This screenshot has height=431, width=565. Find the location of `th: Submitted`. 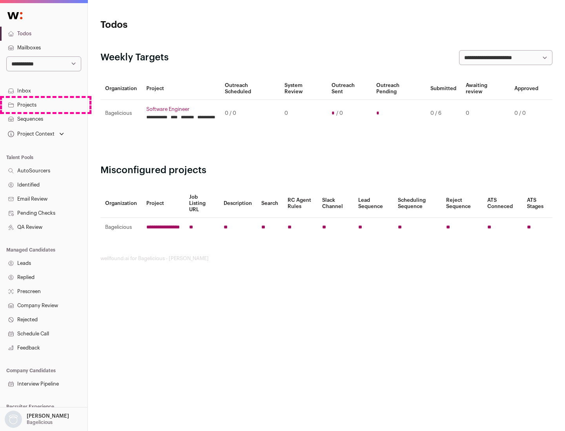

th: Submitted is located at coordinates (443, 89).